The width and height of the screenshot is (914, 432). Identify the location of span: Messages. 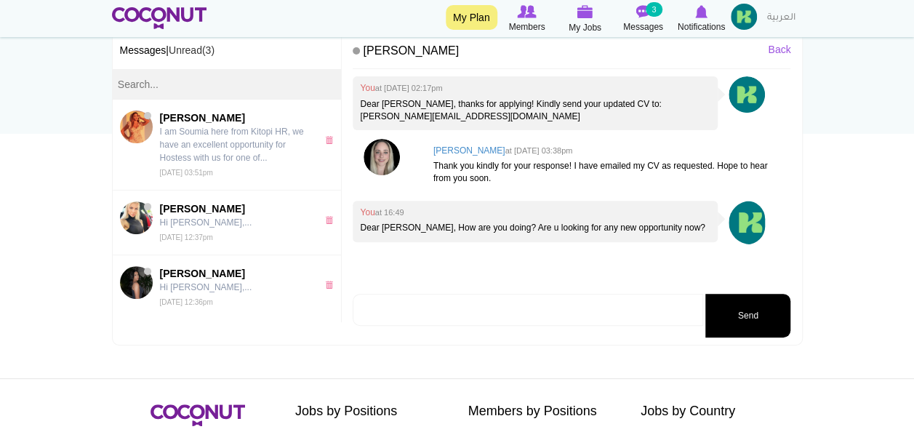
(643, 27).